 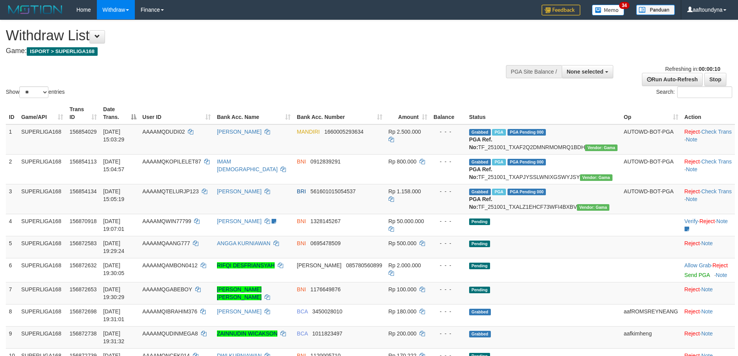 What do you see at coordinates (12, 293) in the screenshot?
I see `td: 7` at bounding box center [12, 293].